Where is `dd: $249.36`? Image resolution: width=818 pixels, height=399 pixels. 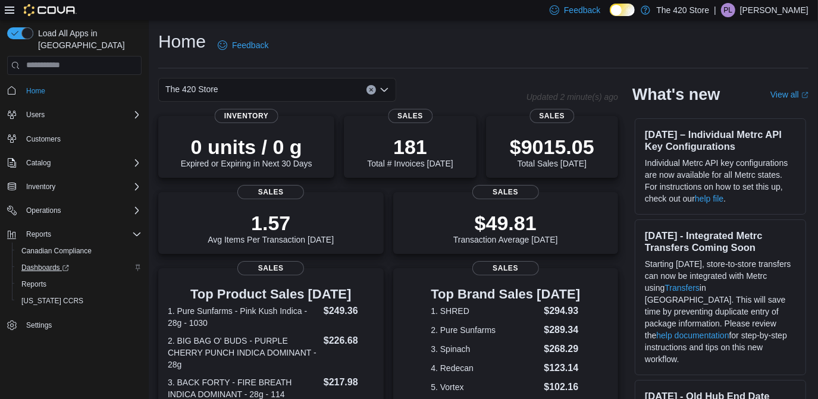
dd: $249.36 is located at coordinates (349, 311).